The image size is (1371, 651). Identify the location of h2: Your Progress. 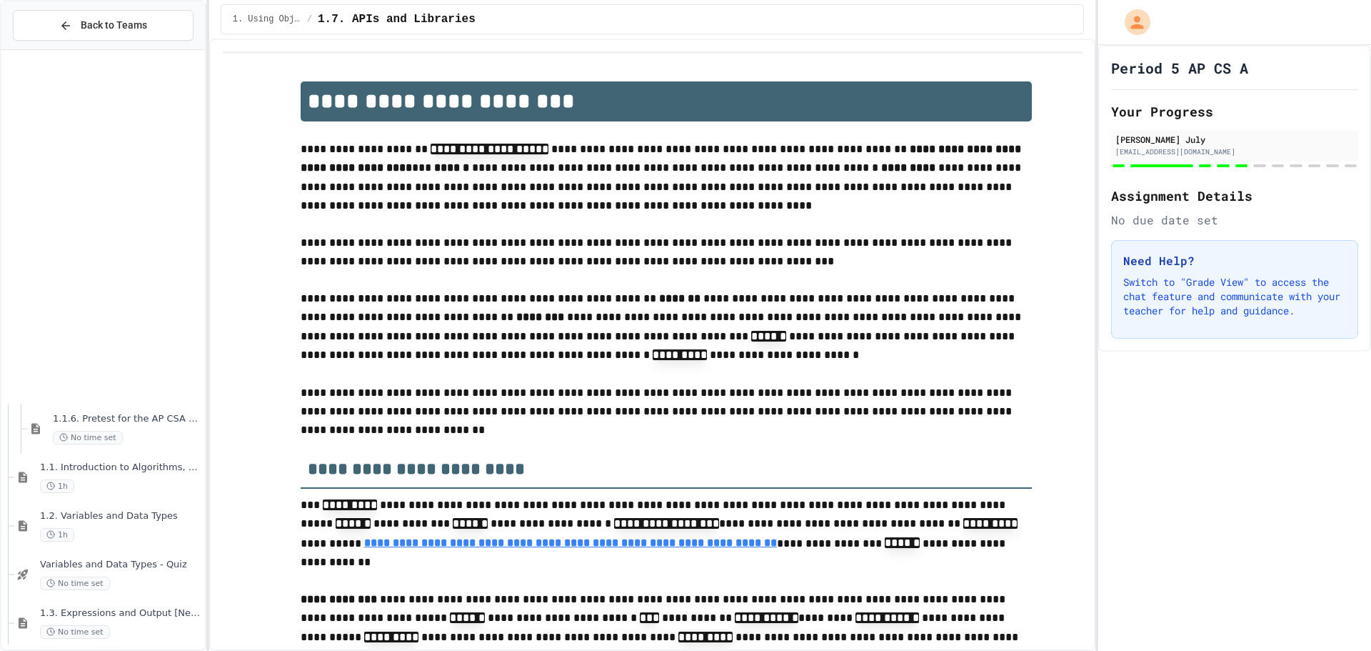
(1235, 111).